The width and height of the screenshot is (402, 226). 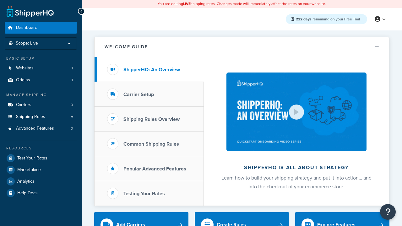 I want to click on div: Resources, so click(x=41, y=148).